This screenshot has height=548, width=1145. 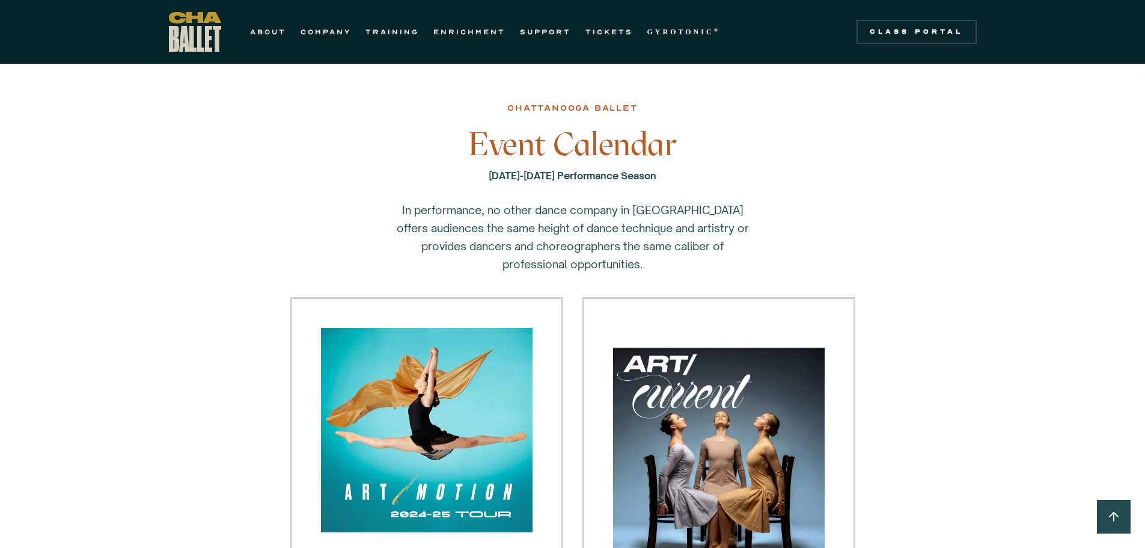 I want to click on strong: GYROTONIC, so click(x=681, y=32).